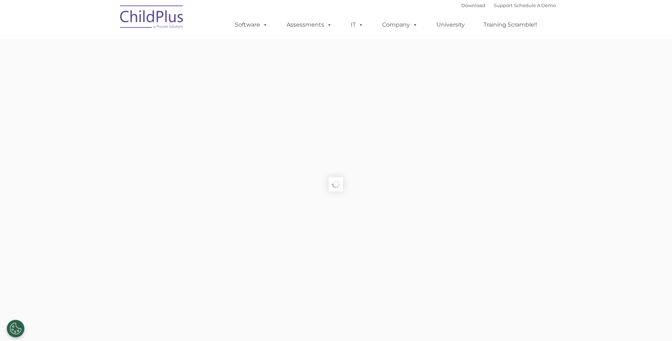 The width and height of the screenshot is (672, 341). I want to click on a: Support, so click(503, 5).